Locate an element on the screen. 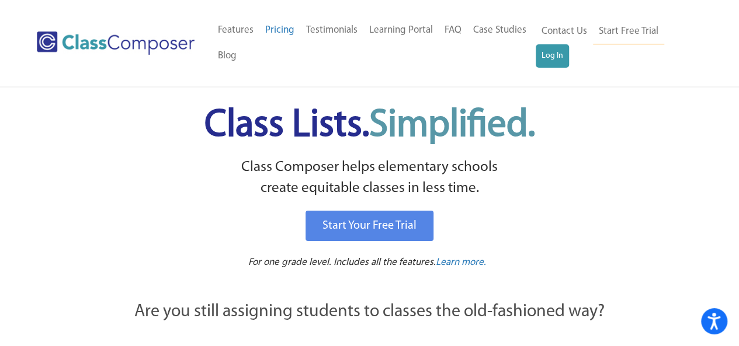 This screenshot has width=739, height=346. p: Class Composer helps elementary schools create equitable classes in less time. is located at coordinates (370, 178).